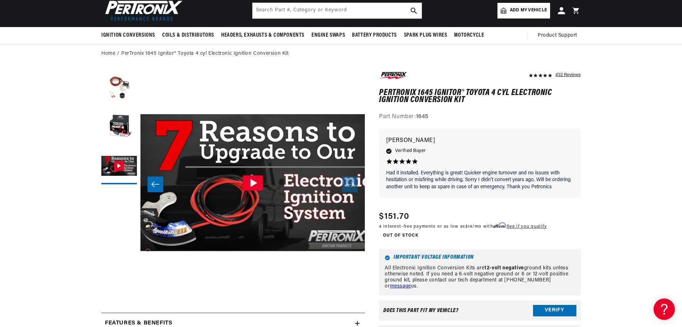  What do you see at coordinates (480, 117) in the screenshot?
I see `div: Part Number:` at bounding box center [480, 117].